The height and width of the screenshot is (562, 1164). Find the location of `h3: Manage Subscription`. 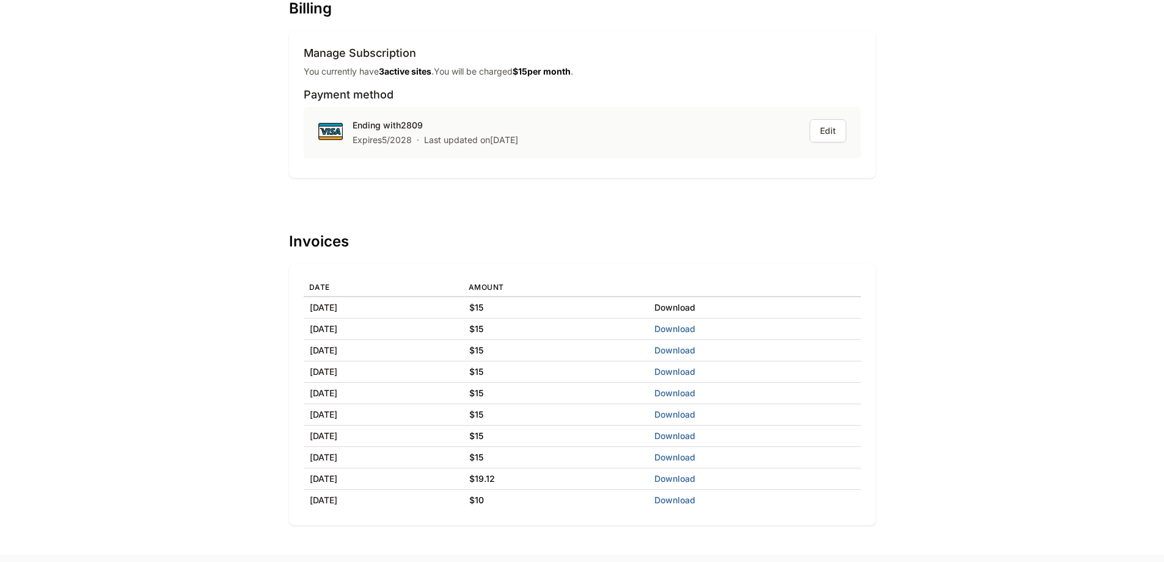

h3: Manage Subscription is located at coordinates (582, 53).